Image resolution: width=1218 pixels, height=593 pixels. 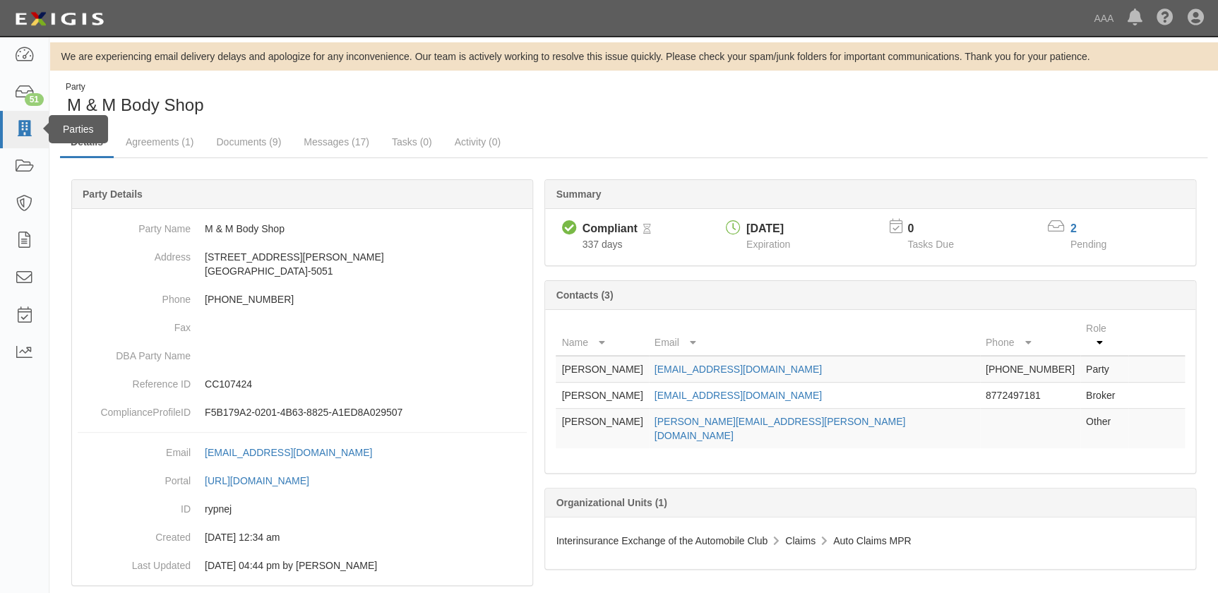 I want to click on dt: Email, so click(x=134, y=449).